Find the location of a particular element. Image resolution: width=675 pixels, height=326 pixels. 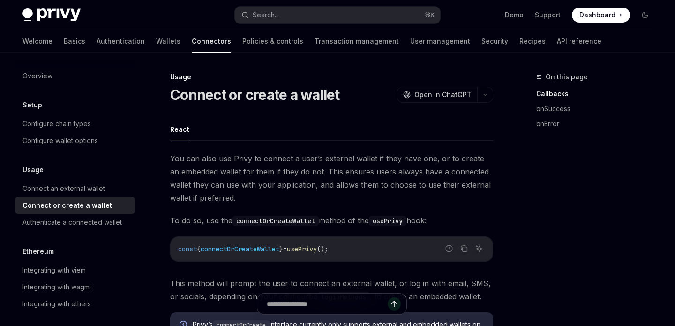

div: Overview is located at coordinates (37, 76).